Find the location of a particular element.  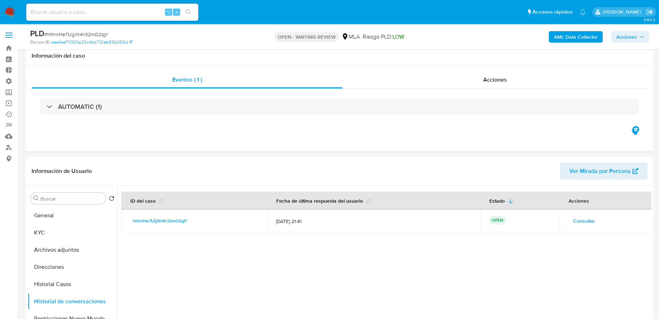

div: AUTOMATIC (1) is located at coordinates (339, 107).